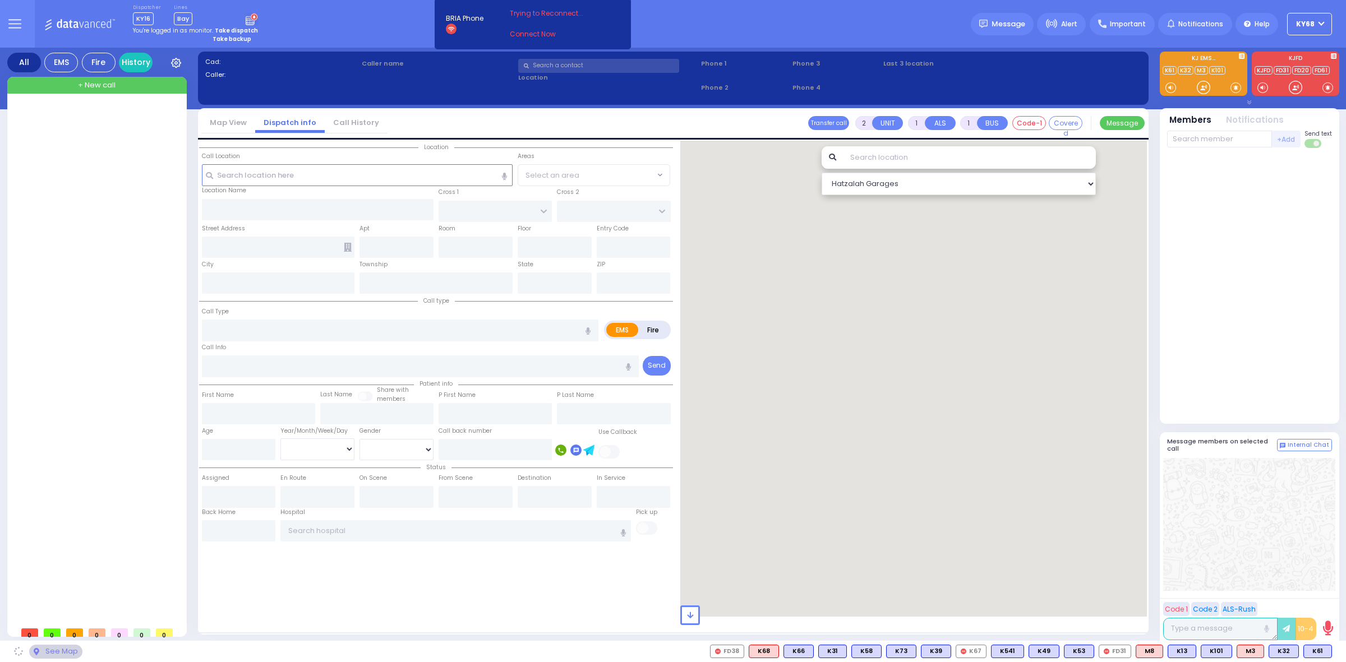 The height and width of the screenshot is (662, 1346). What do you see at coordinates (607, 77) in the screenshot?
I see `label: Location` at bounding box center [607, 77].